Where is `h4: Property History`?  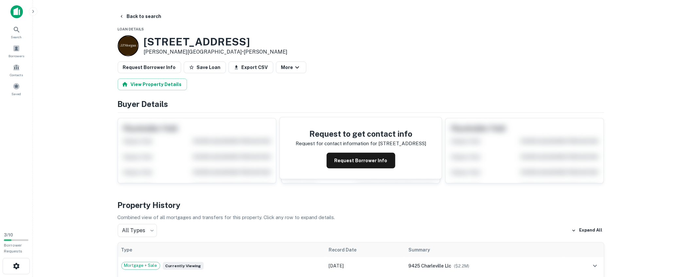
h4: Property History is located at coordinates (361, 205).